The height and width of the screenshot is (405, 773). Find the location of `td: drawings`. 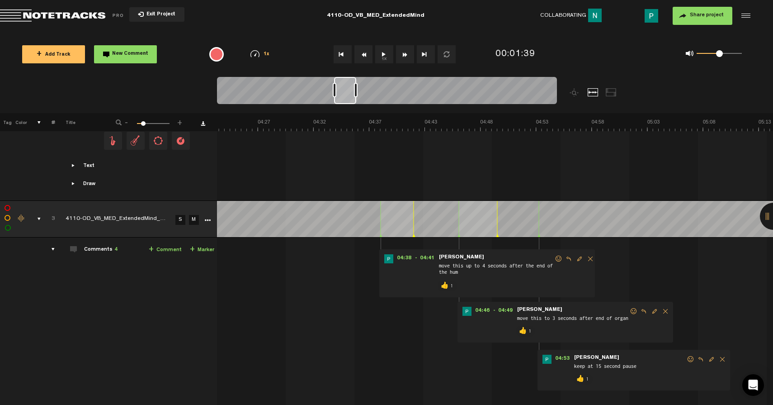

td: drawings is located at coordinates (48, 137).